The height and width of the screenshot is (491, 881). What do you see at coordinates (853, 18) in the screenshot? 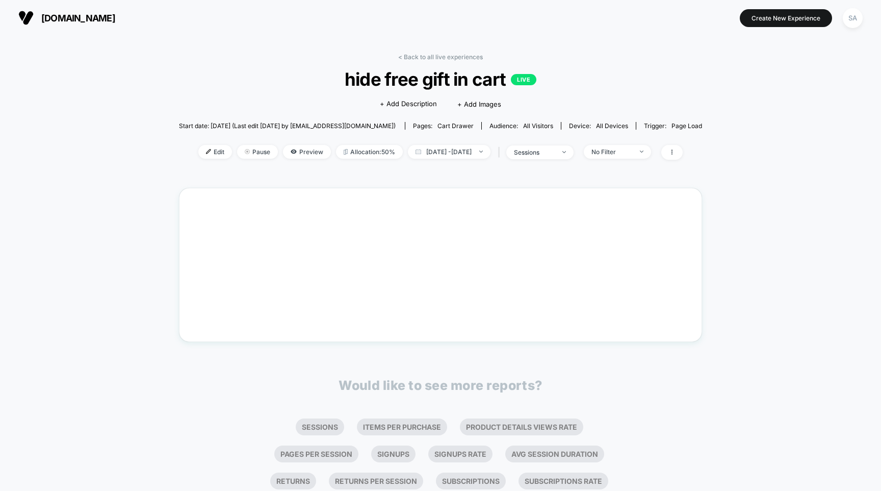
I see `div: SA` at bounding box center [853, 18].